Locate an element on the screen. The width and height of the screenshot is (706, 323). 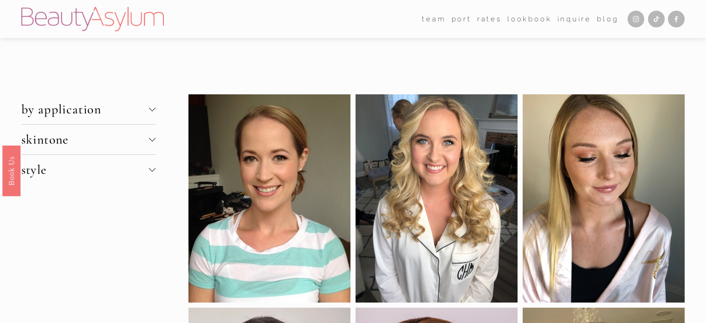
span: skintone is located at coordinates (85, 139).